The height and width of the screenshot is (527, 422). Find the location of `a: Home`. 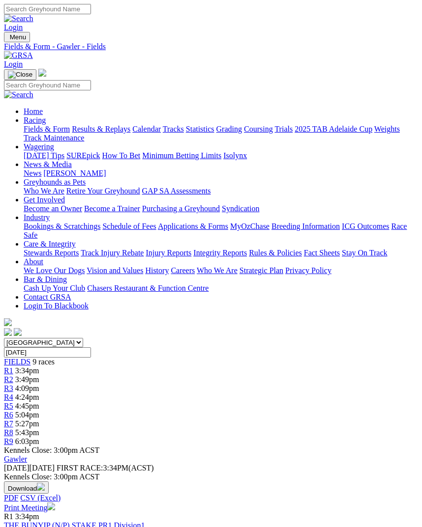

a: Home is located at coordinates (33, 111).